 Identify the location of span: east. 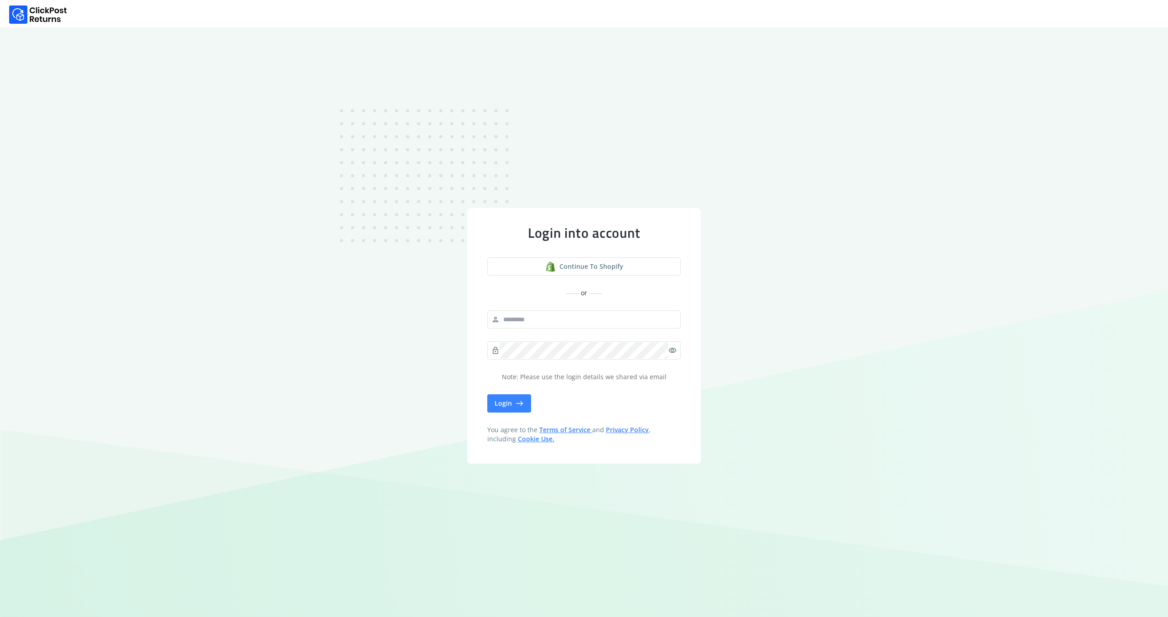
(520, 403).